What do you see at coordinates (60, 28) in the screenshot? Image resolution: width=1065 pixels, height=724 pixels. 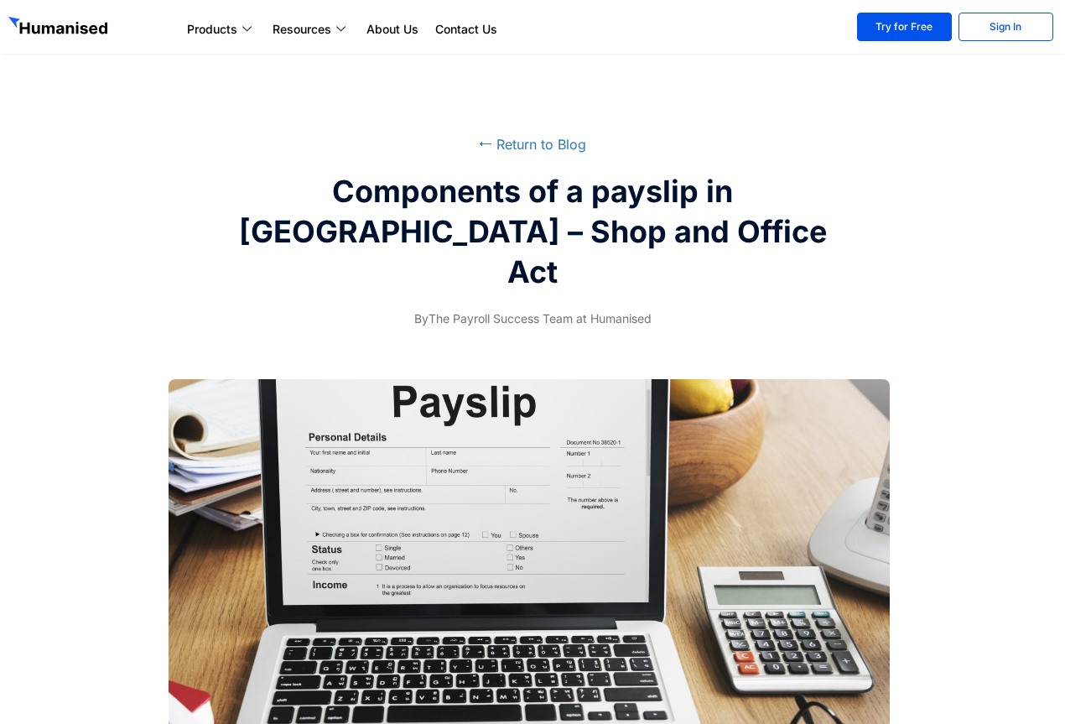 I see `img: GetHumanised Logo` at bounding box center [60, 28].